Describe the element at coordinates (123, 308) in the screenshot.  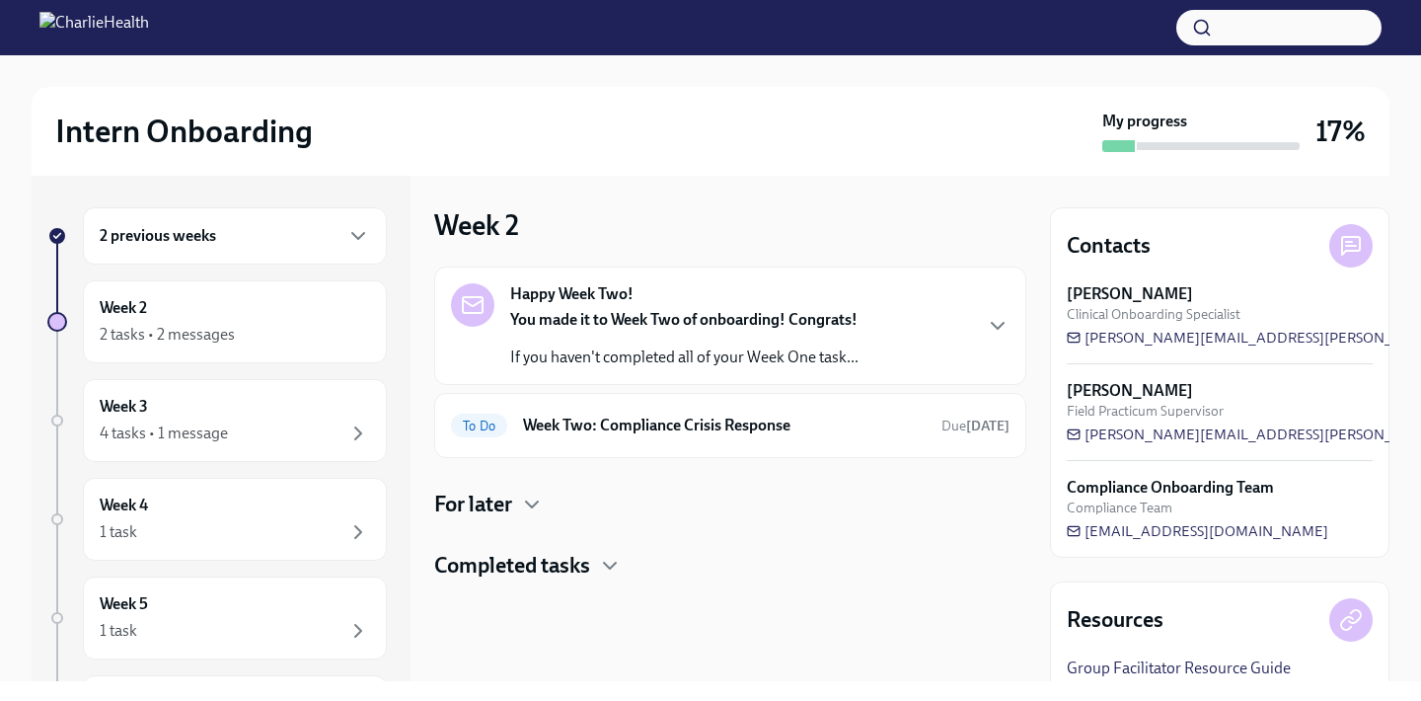
I see `h6: Week 2` at that location.